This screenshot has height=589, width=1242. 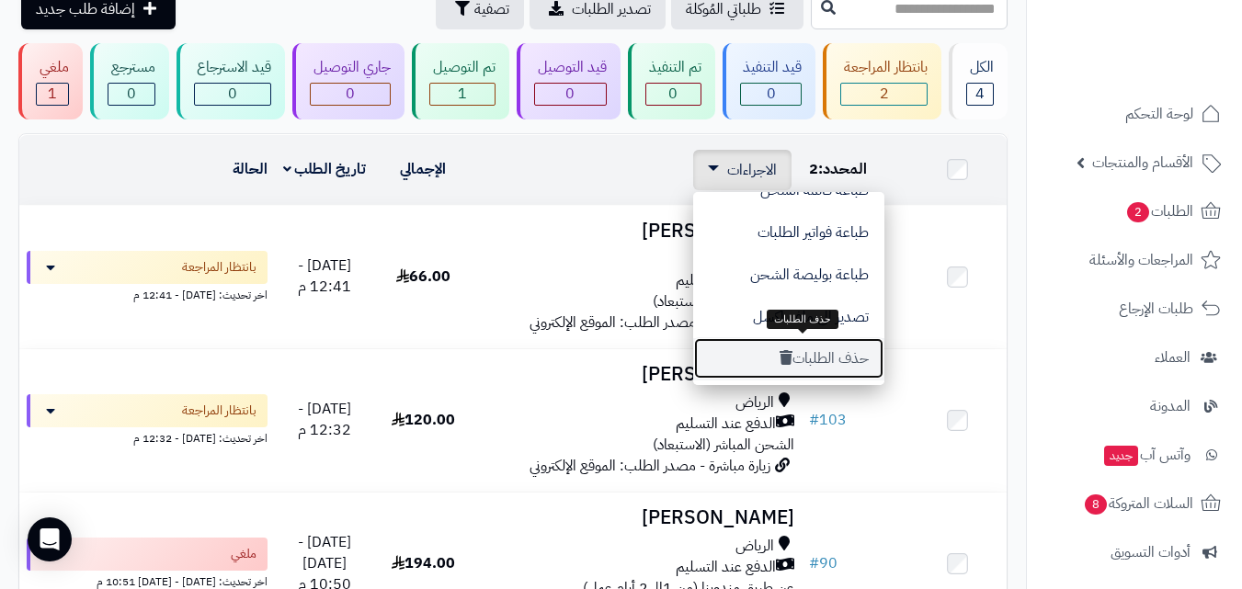 I want to click on span: 66.00, so click(x=423, y=277).